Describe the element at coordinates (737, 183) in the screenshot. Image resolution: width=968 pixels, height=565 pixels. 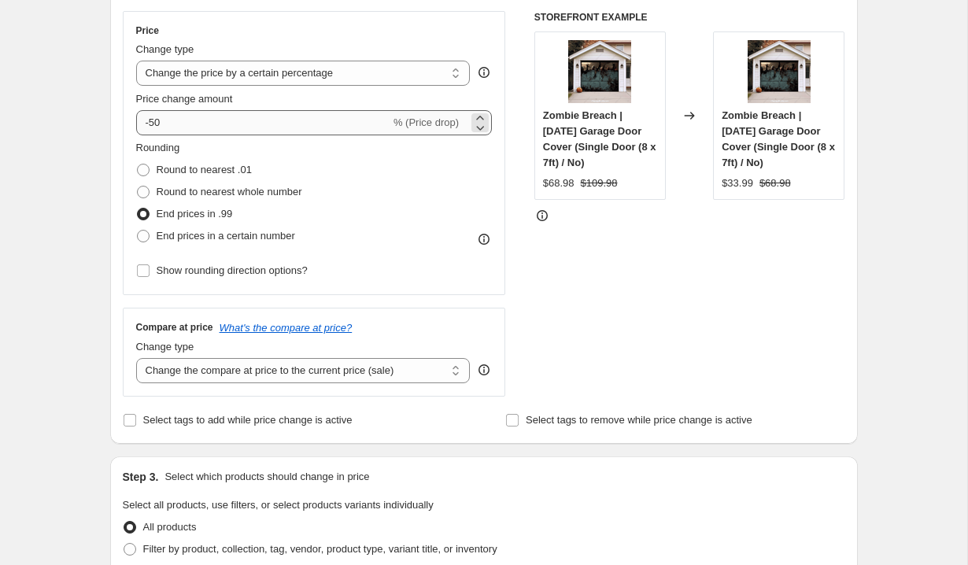
I see `div: $33.99` at that location.